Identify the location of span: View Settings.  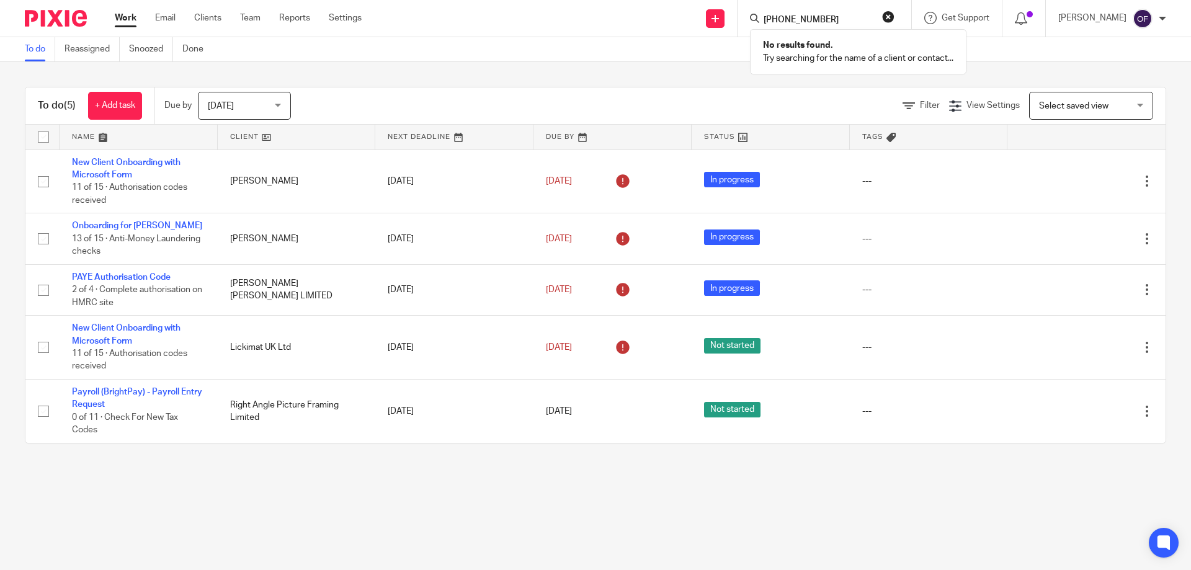
(993, 105).